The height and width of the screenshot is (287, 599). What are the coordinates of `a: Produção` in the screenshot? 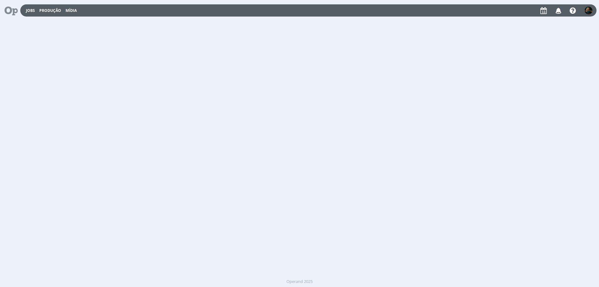 It's located at (50, 10).